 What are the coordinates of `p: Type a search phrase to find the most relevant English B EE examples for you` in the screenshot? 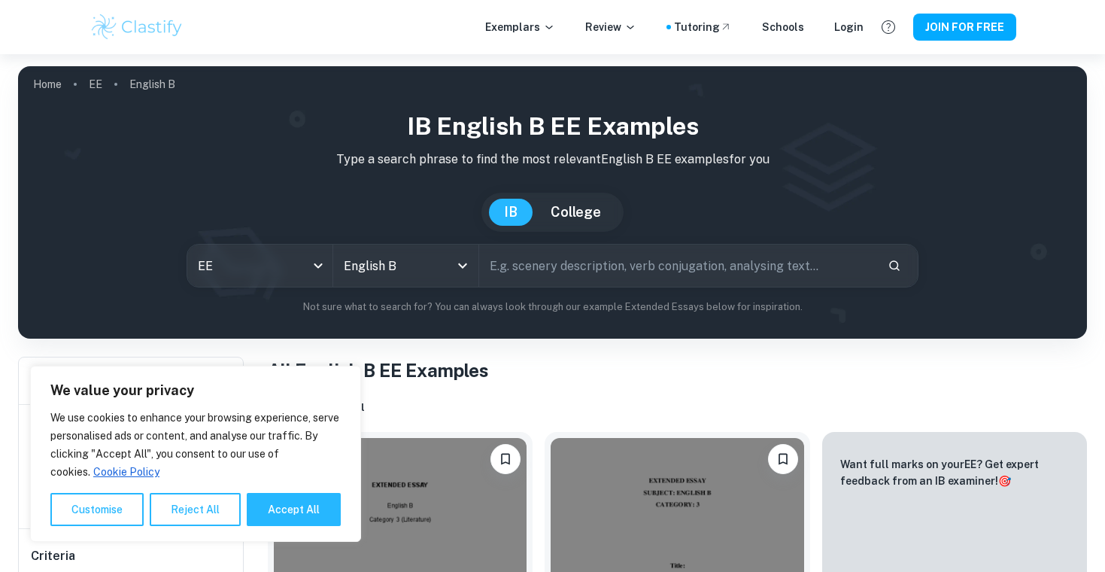 It's located at (552, 159).